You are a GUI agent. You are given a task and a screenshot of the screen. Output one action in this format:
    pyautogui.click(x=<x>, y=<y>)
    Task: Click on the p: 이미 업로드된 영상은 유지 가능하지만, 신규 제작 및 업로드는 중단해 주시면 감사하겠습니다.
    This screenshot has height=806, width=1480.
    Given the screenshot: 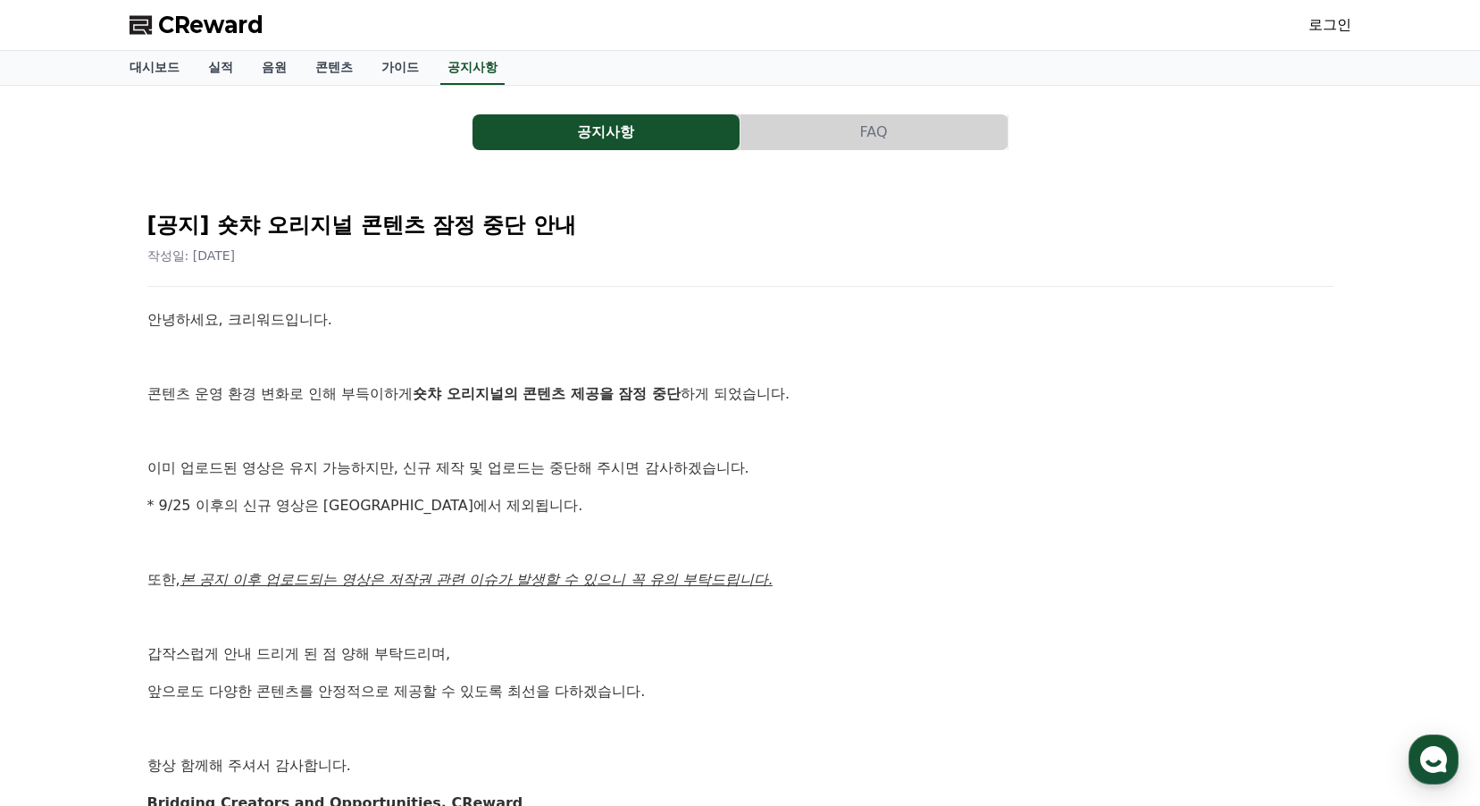 What is the action you would take?
    pyautogui.click(x=741, y=468)
    